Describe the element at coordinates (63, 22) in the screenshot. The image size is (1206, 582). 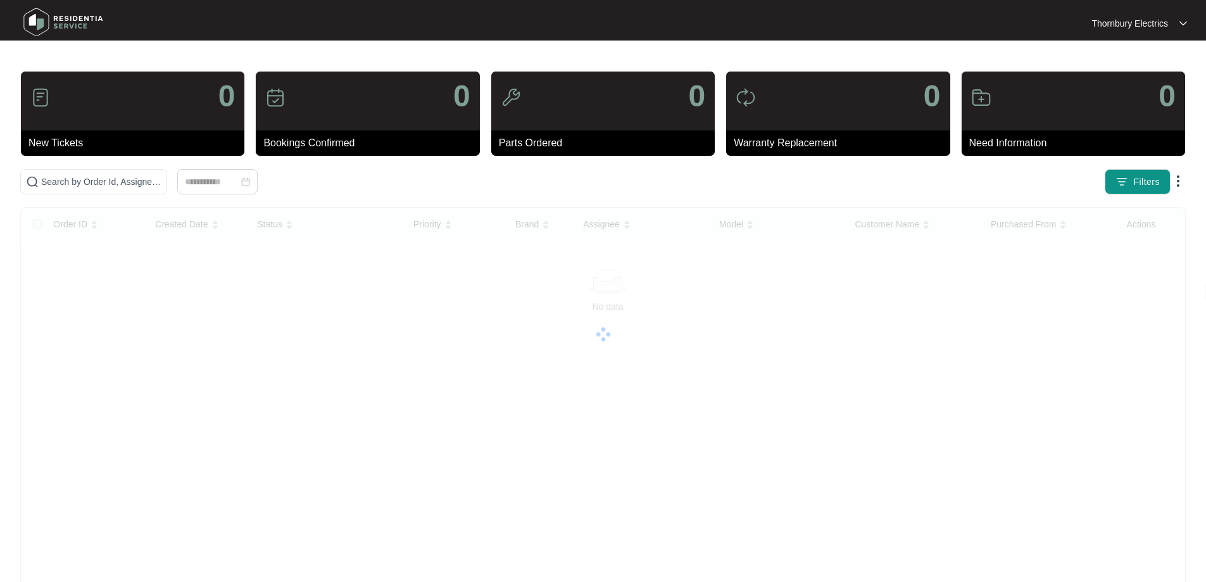
I see `img: residentia service logo` at that location.